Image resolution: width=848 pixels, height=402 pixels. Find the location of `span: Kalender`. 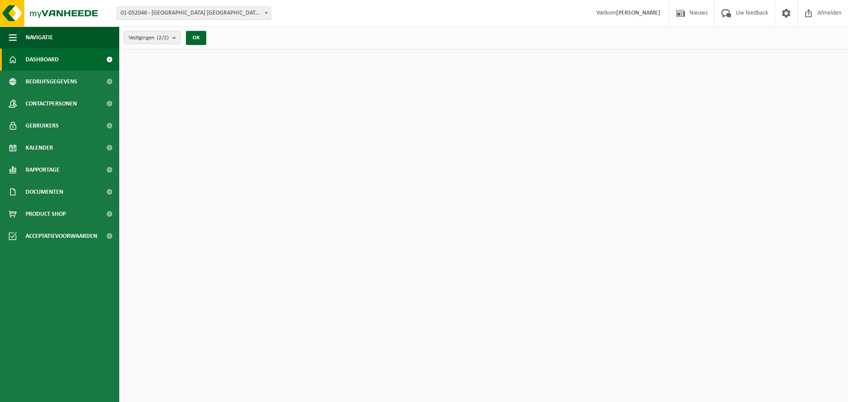

span: Kalender is located at coordinates (39, 148).